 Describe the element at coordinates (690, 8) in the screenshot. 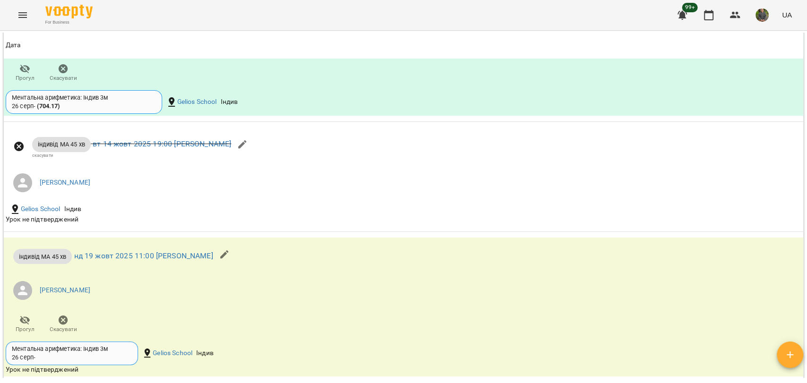

I see `span: 99+` at that location.